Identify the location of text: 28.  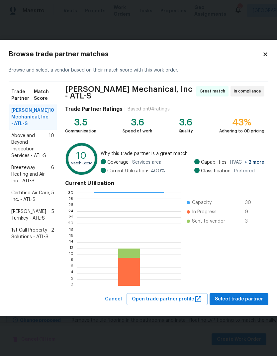
(71, 199).